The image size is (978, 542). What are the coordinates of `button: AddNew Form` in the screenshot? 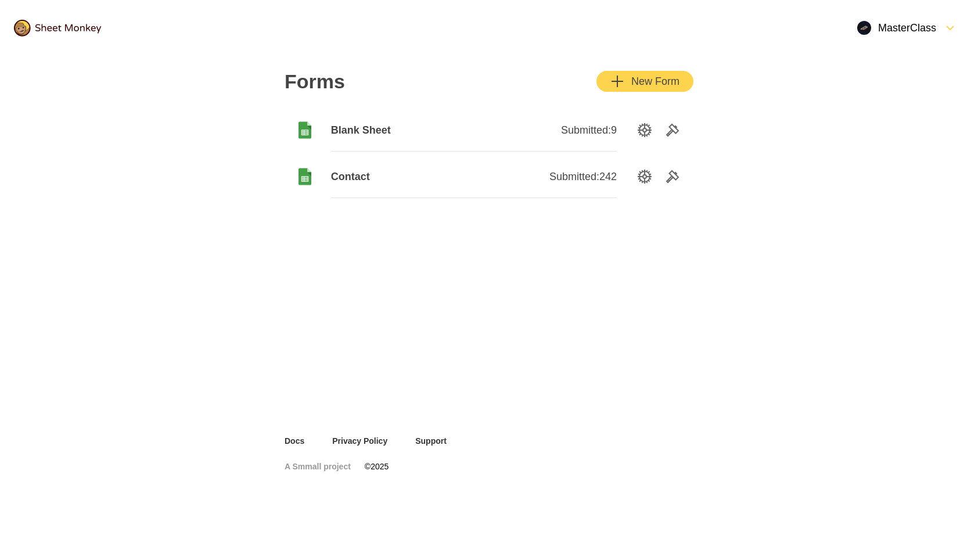 It's located at (645, 81).